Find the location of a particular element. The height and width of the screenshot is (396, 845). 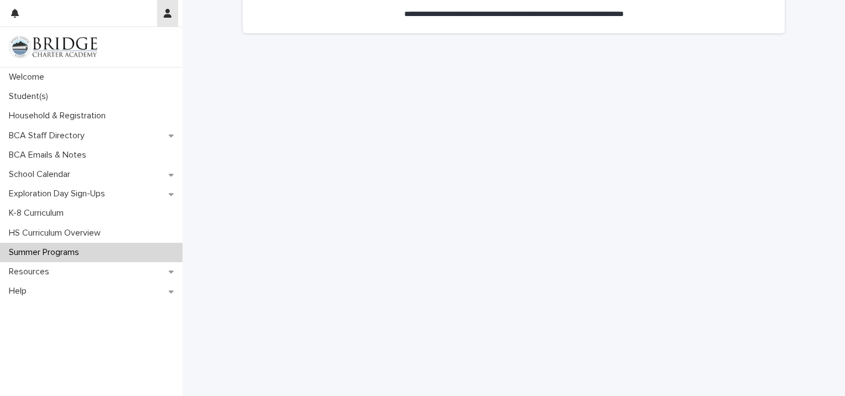

p: Household & Registration is located at coordinates (59, 116).